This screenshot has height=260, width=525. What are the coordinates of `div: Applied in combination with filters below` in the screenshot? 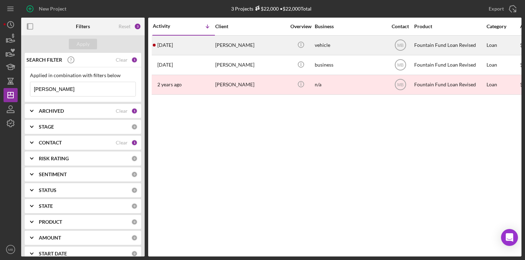 It's located at (83, 75).